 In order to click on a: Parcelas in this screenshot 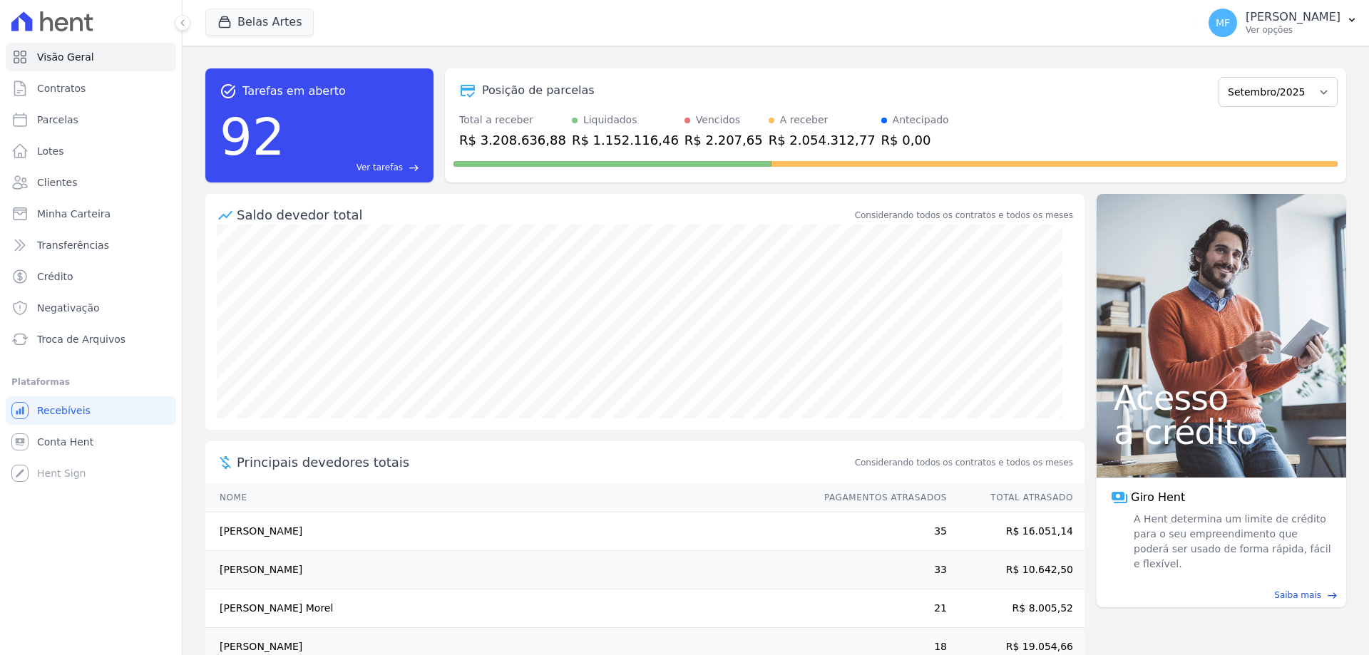, I will do `click(91, 120)`.